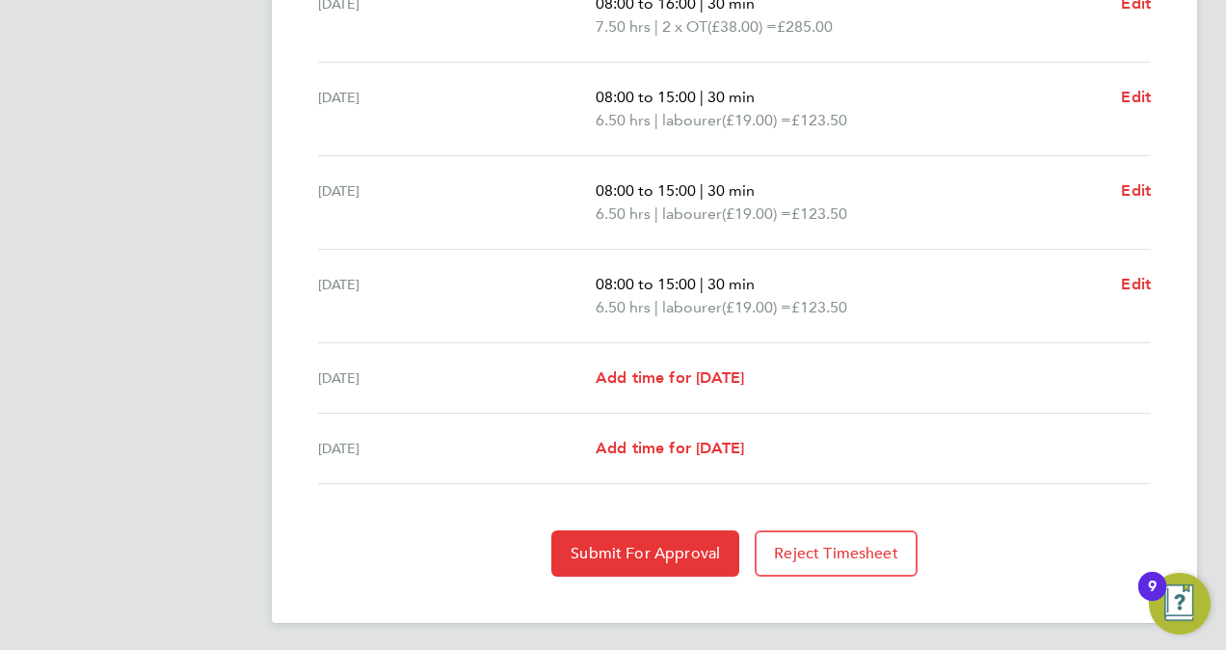  Describe the element at coordinates (836, 553) in the screenshot. I see `button: Reject Timesheet` at that location.